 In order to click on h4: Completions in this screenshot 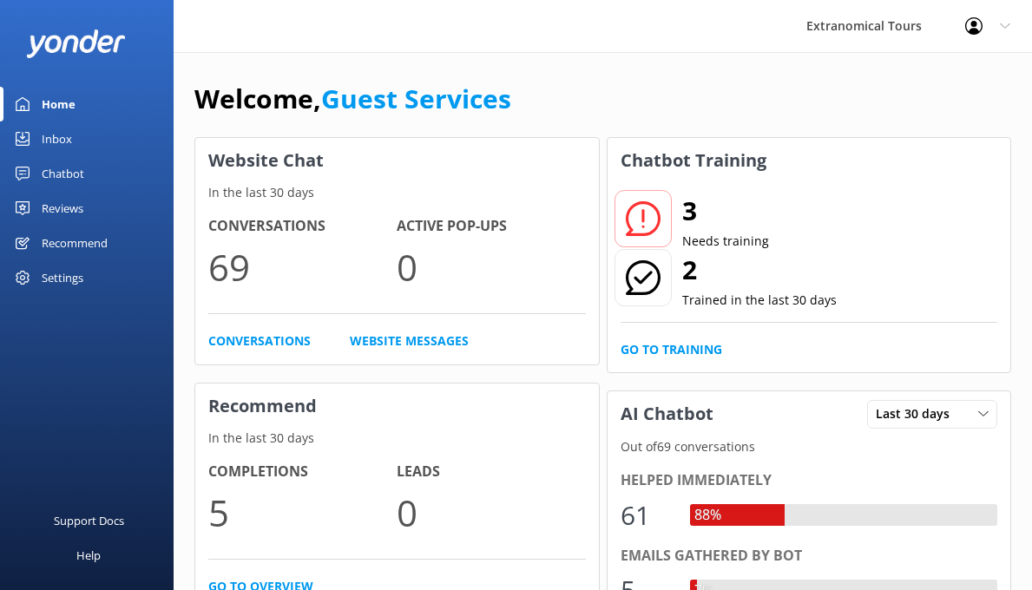, I will do `click(302, 472)`.